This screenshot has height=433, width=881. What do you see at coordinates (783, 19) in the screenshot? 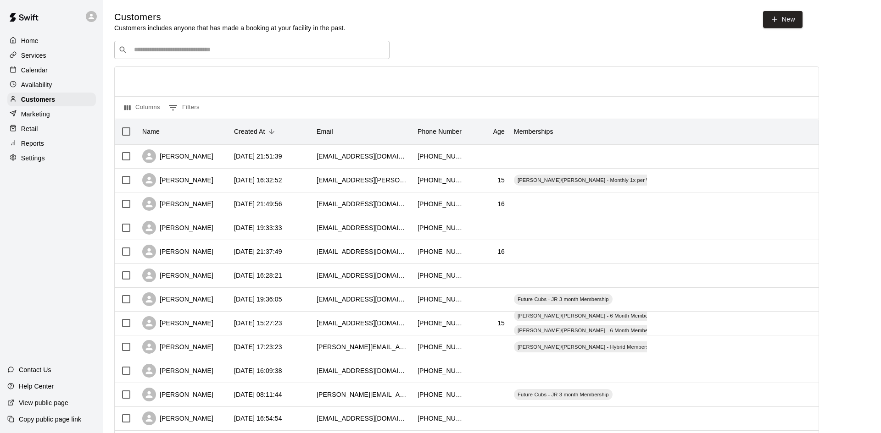
I see `a: New` at bounding box center [783, 19].